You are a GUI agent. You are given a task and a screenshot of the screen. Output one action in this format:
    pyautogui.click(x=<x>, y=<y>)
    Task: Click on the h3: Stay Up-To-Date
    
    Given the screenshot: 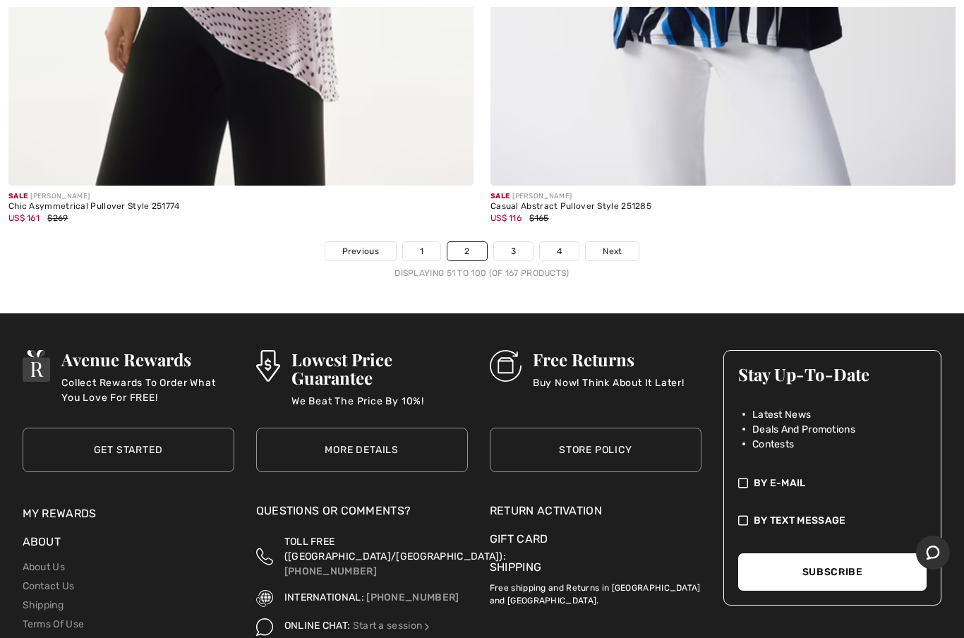 What is the action you would take?
    pyautogui.click(x=833, y=374)
    